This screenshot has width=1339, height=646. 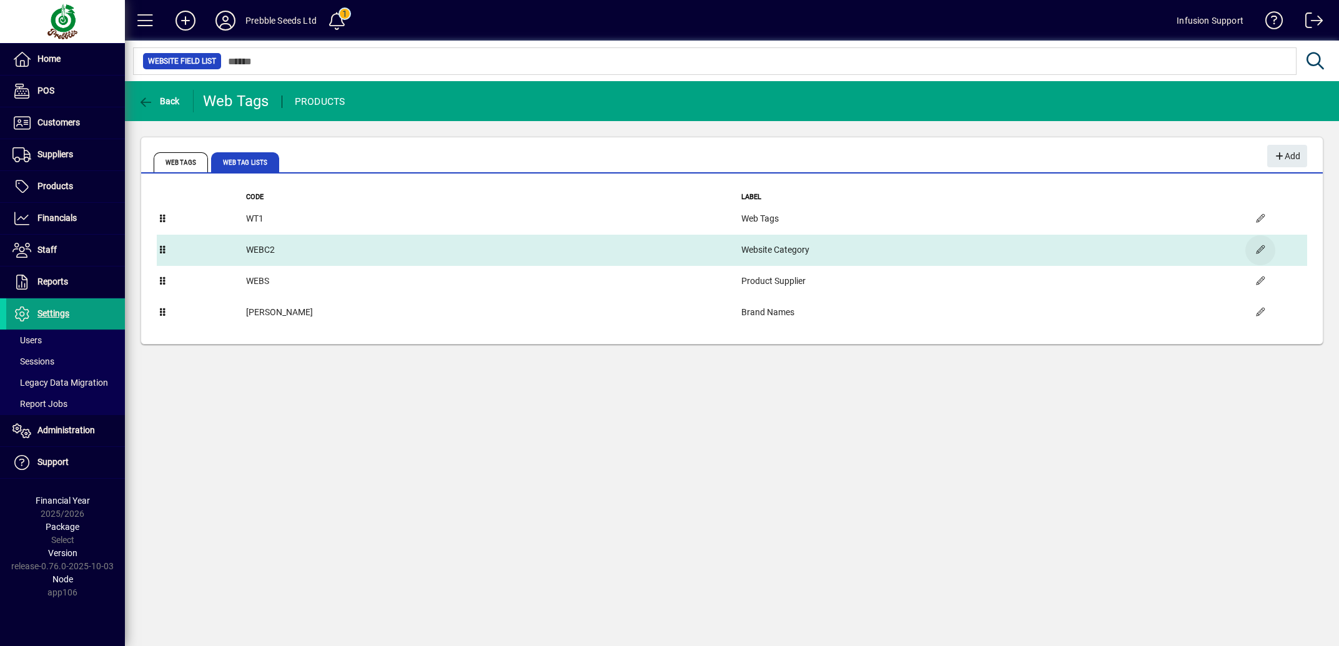 What do you see at coordinates (57, 218) in the screenshot?
I see `span: Financials` at bounding box center [57, 218].